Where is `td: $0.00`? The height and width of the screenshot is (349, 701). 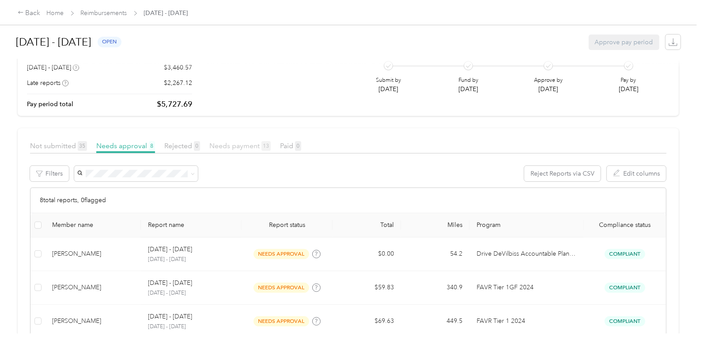
td: $0.00 is located at coordinates (367, 254).